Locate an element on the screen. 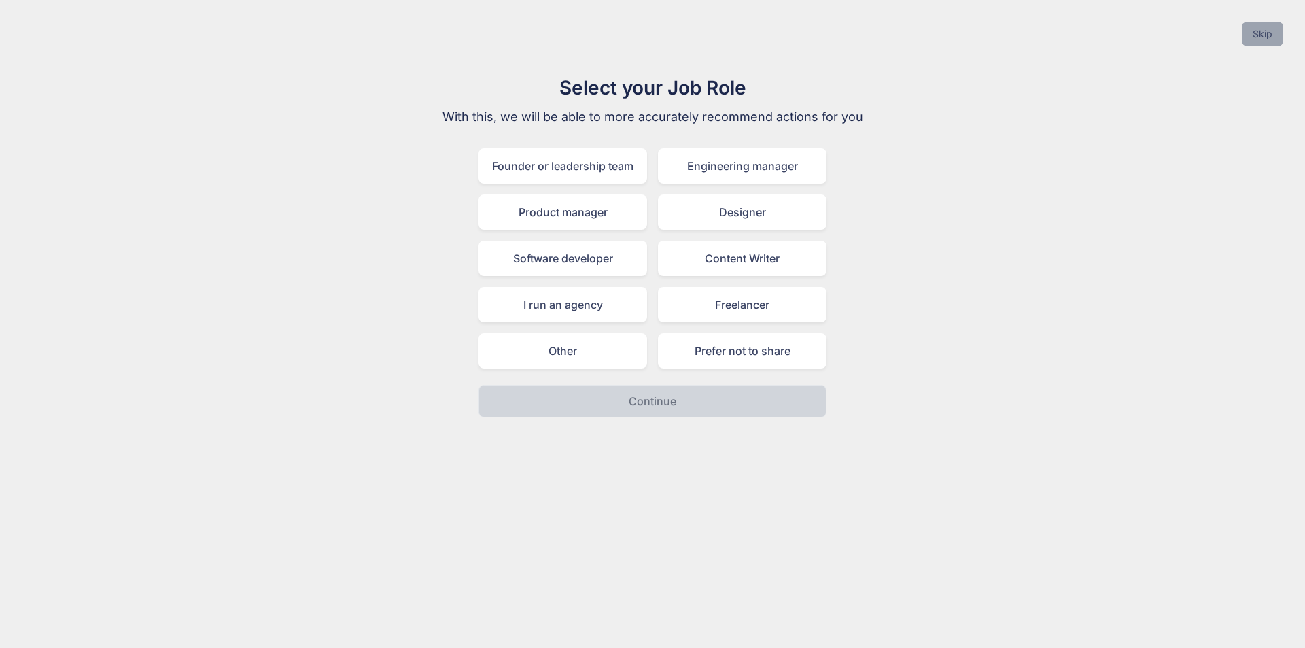 This screenshot has width=1305, height=648. h1: Select your Job Role is located at coordinates (653, 88).